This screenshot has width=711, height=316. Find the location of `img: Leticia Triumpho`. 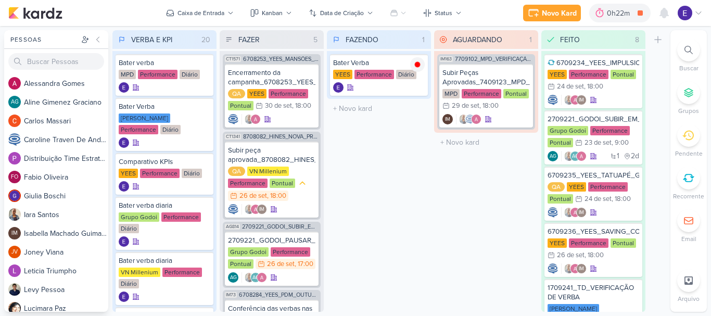

img: Leticia Triumpho is located at coordinates (15, 271).